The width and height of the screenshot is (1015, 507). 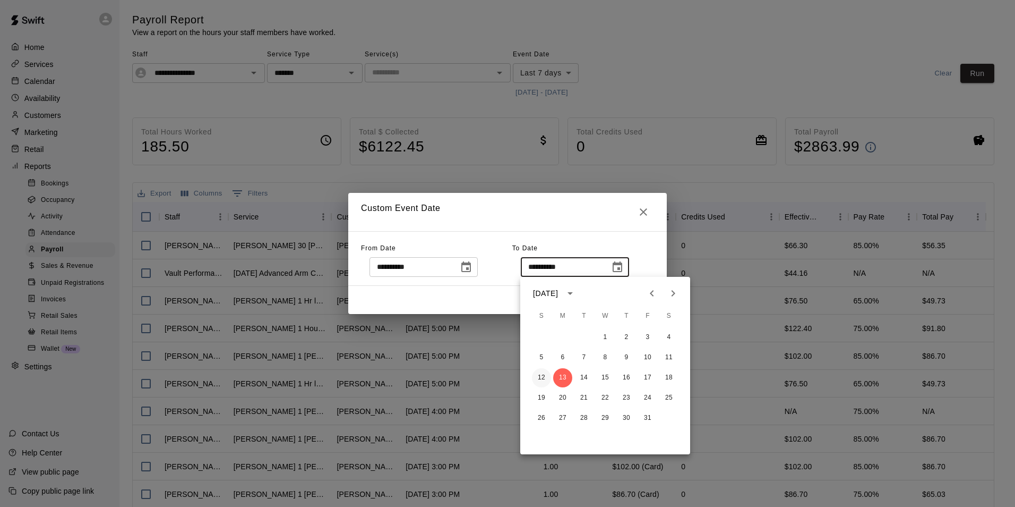 I want to click on button: 10, so click(x=648, y=357).